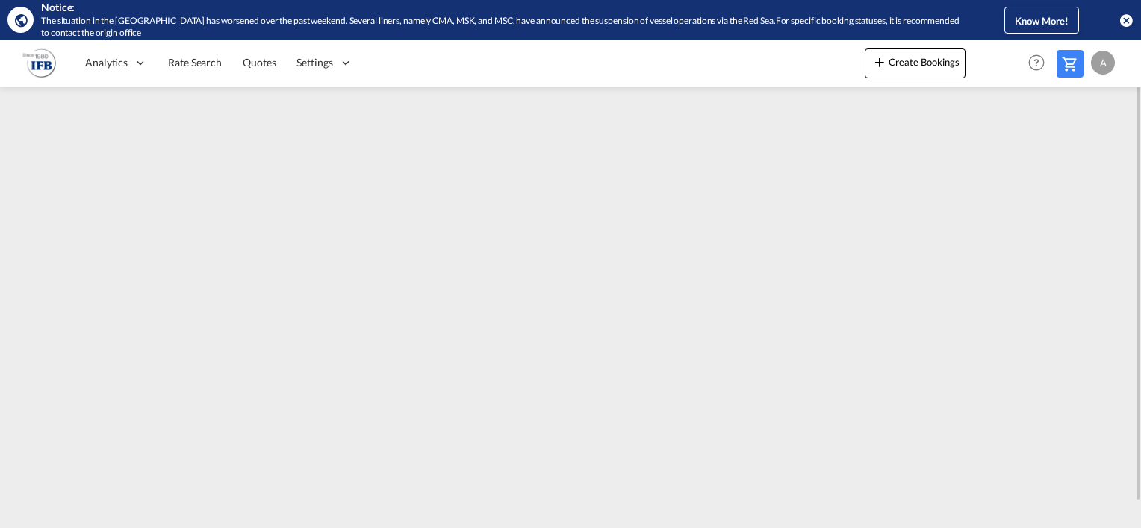  I want to click on span: Rate Search, so click(195, 62).